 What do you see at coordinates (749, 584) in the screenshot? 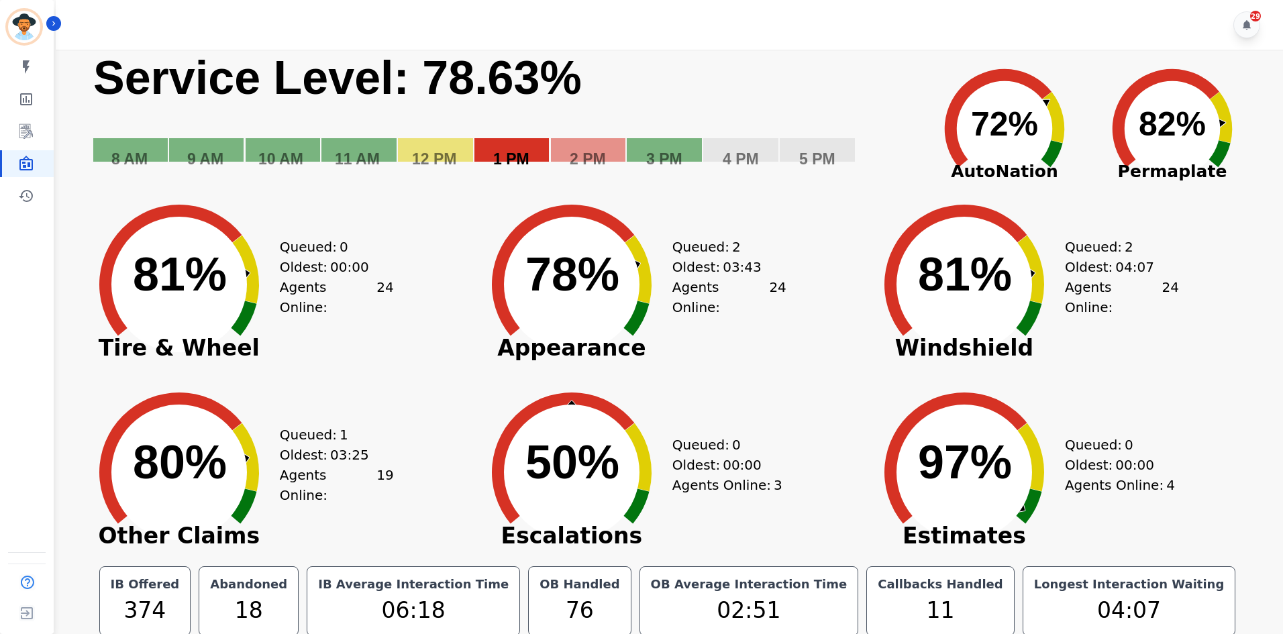
I see `div: OB Average Interaction Time` at bounding box center [749, 584].